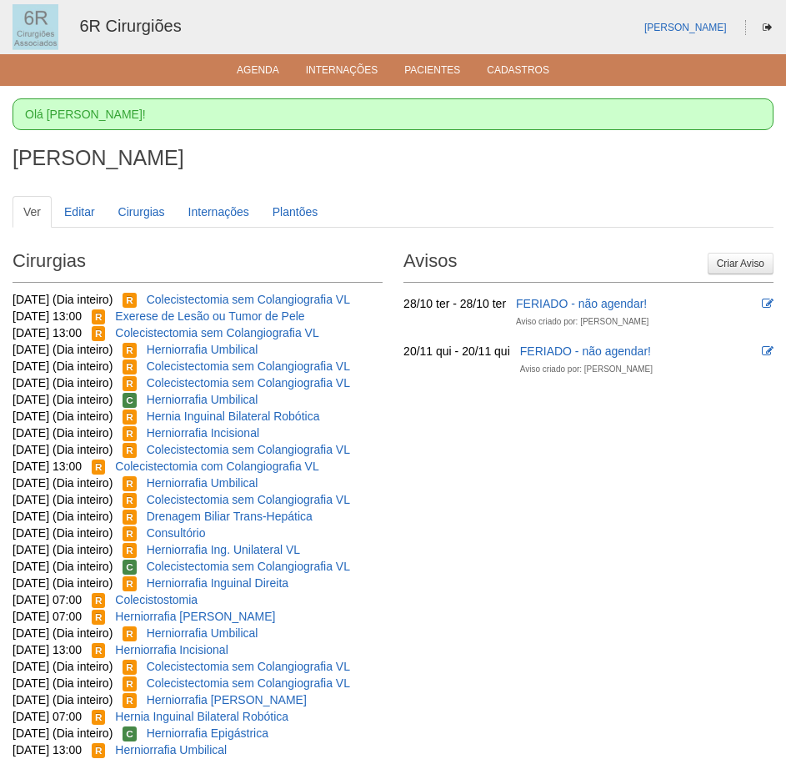 The image size is (786, 759). Describe the element at coordinates (767, 28) in the screenshot. I see `i: Sair` at that location.